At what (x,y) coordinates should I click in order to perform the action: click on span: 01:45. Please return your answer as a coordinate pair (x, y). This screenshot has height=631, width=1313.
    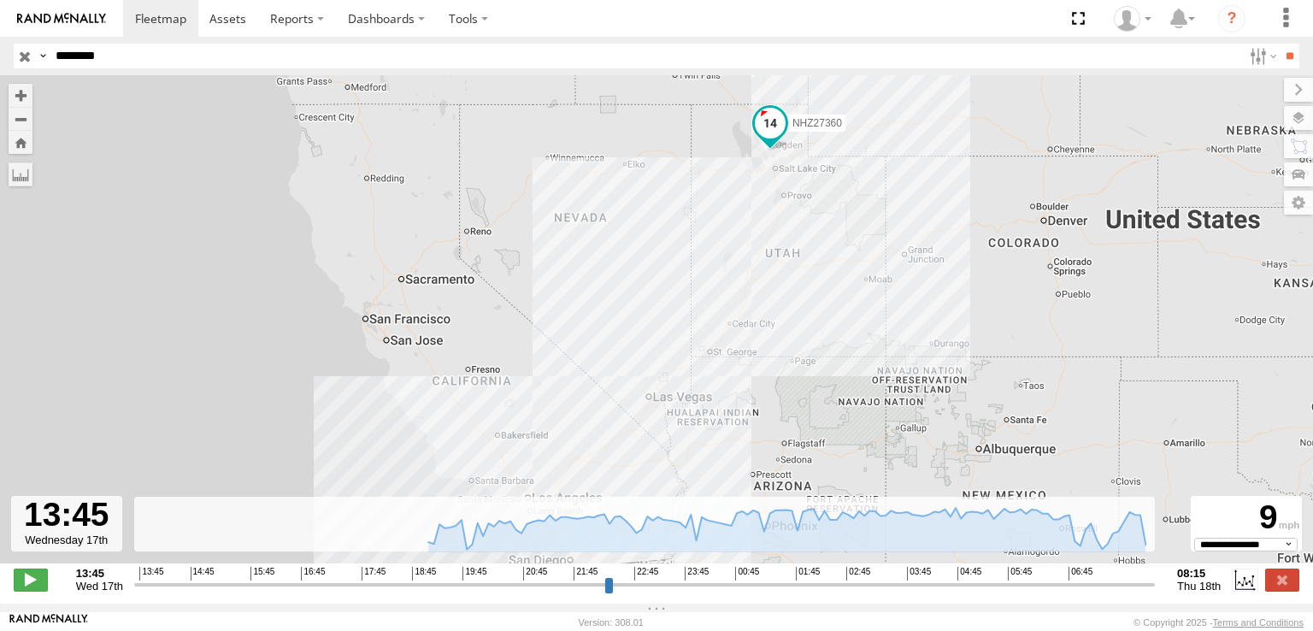
    Looking at the image, I should click on (808, 574).